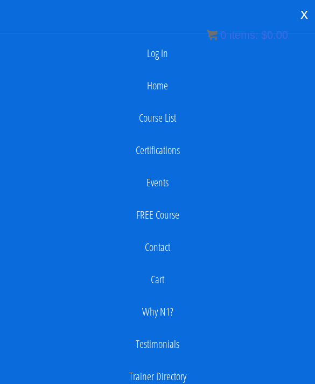 This screenshot has width=315, height=384. Describe the element at coordinates (157, 150) in the screenshot. I see `a: Certifications` at that location.